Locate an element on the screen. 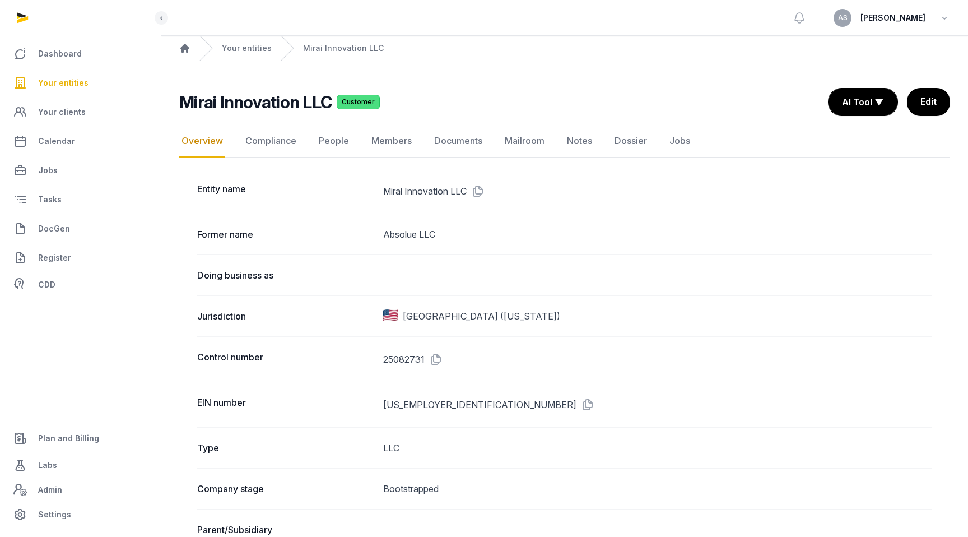  dt: Type is located at coordinates (286, 448).